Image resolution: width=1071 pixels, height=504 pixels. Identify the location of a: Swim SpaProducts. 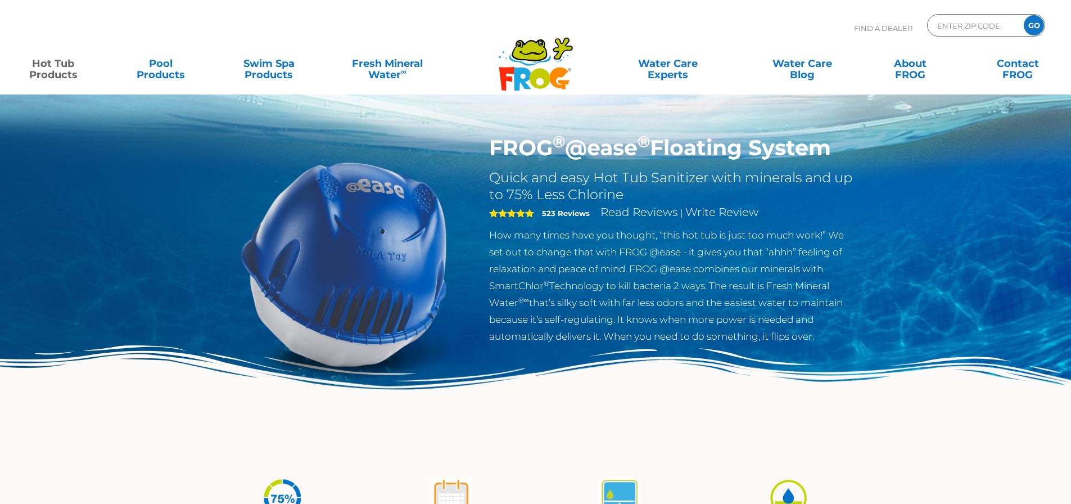
(269, 64).